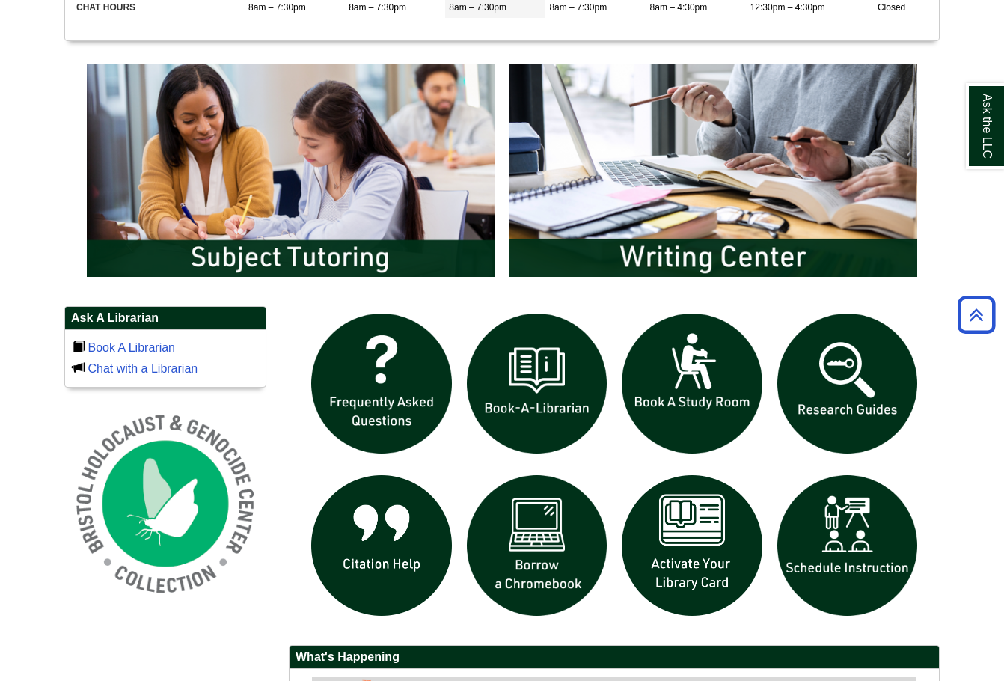  I want to click on a: Chat with a Librarian, so click(142, 368).